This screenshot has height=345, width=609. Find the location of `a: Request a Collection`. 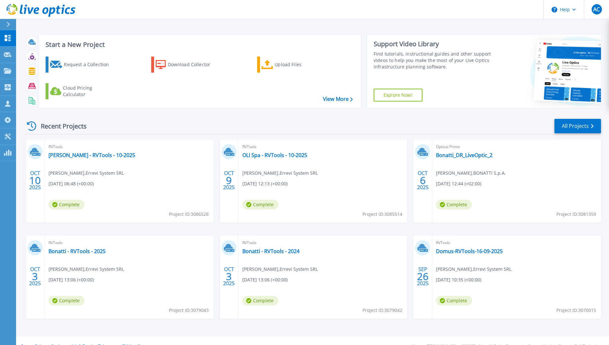

a: Request a Collection is located at coordinates (81, 65).